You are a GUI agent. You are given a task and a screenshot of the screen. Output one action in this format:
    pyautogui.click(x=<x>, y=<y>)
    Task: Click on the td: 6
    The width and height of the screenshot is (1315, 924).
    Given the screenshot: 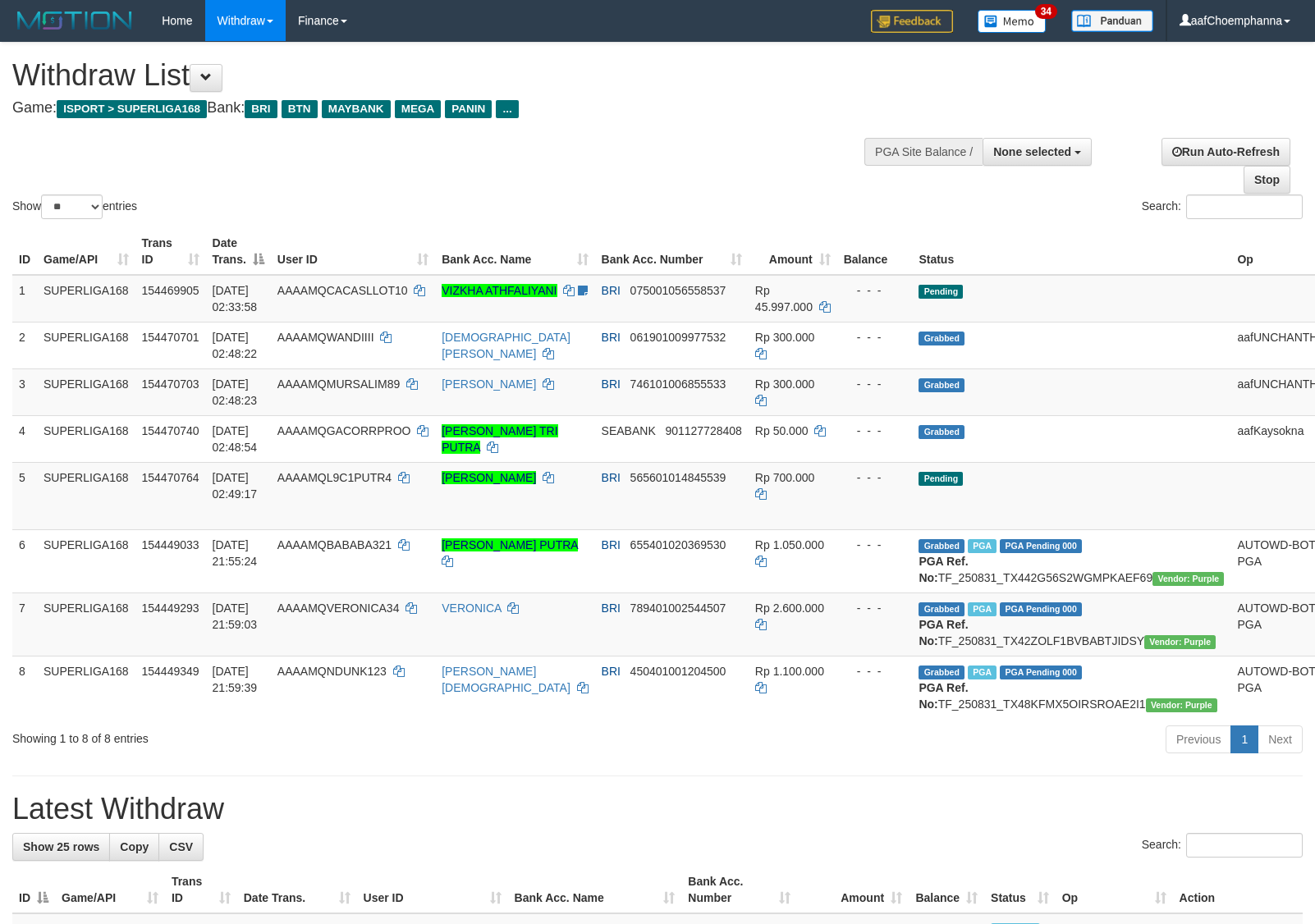 What is the action you would take?
    pyautogui.click(x=25, y=561)
    